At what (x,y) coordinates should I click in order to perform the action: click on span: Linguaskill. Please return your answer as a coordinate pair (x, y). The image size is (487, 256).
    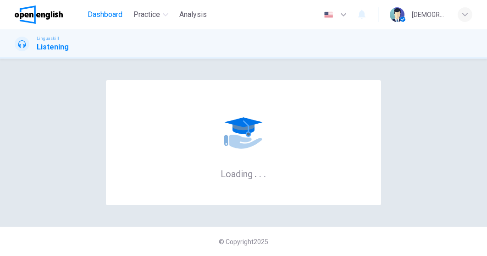
    Looking at the image, I should click on (48, 39).